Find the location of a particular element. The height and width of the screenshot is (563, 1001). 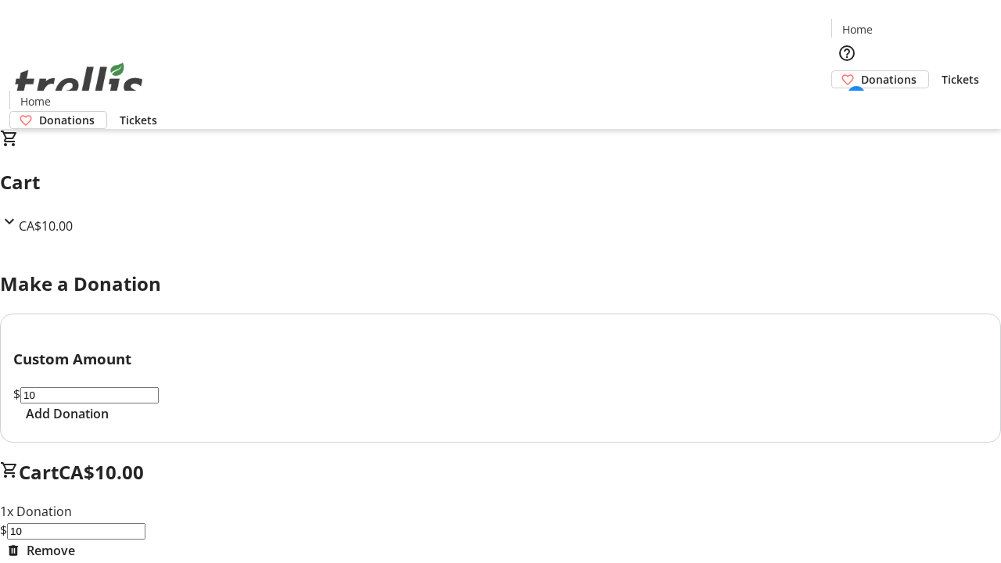

h3: Custom Amount is located at coordinates (501, 359).